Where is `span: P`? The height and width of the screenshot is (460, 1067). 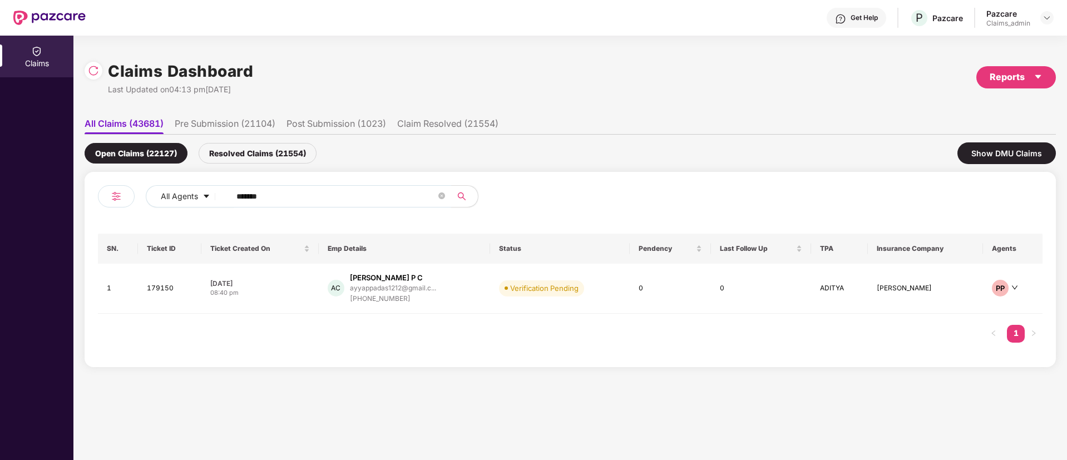 span: P is located at coordinates (919, 18).